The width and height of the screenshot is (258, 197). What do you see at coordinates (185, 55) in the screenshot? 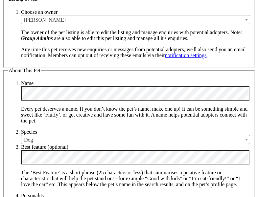
I see `a: notification settings` at bounding box center [185, 55].